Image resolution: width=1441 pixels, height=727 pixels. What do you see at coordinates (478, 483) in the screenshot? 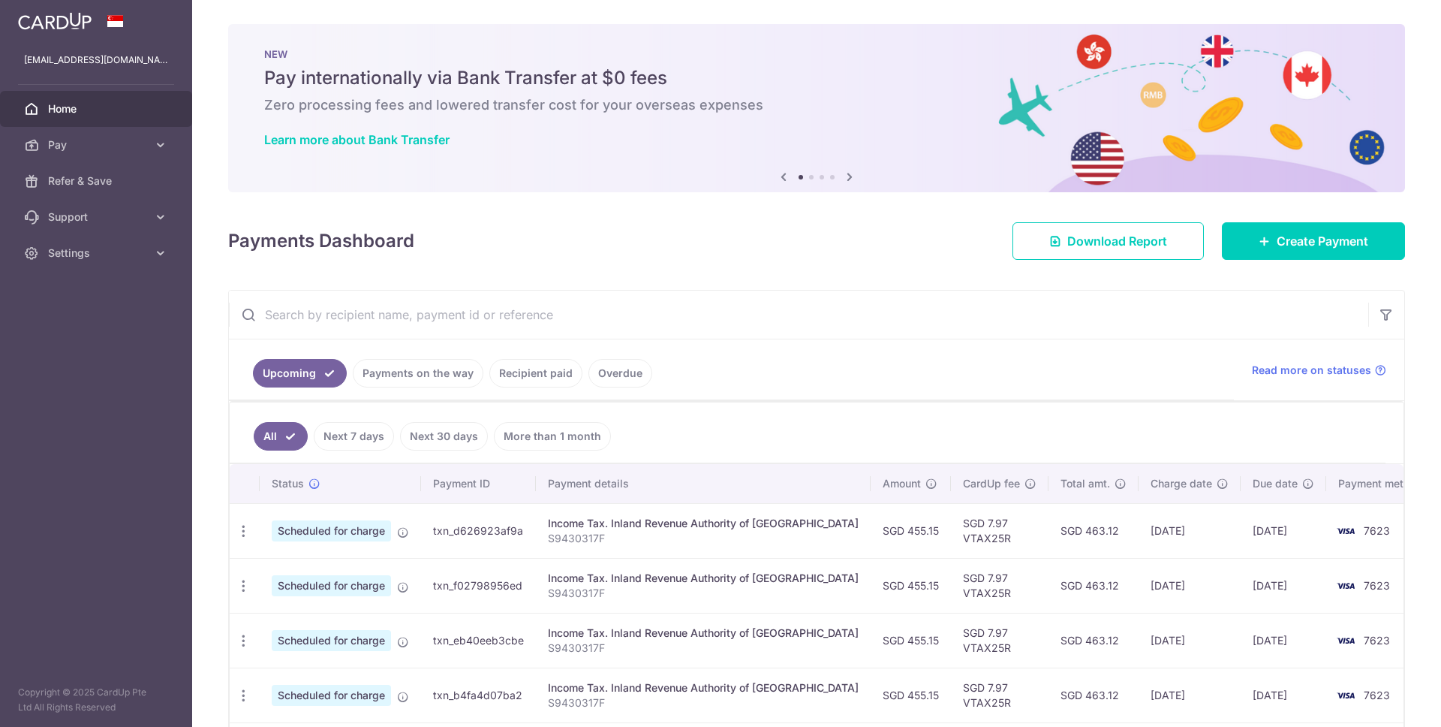
I see `th: Payment ID` at bounding box center [478, 483].